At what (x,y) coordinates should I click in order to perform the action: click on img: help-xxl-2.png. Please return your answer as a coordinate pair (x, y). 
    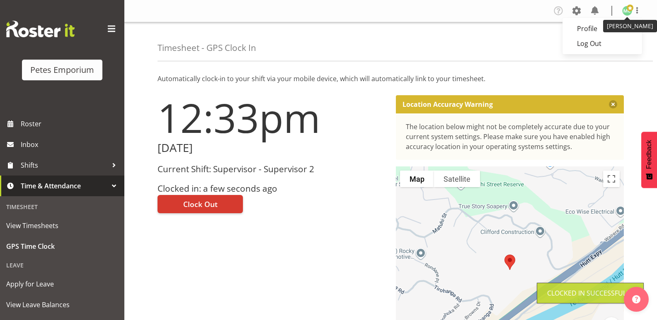
    Looking at the image, I should click on (636, 300).